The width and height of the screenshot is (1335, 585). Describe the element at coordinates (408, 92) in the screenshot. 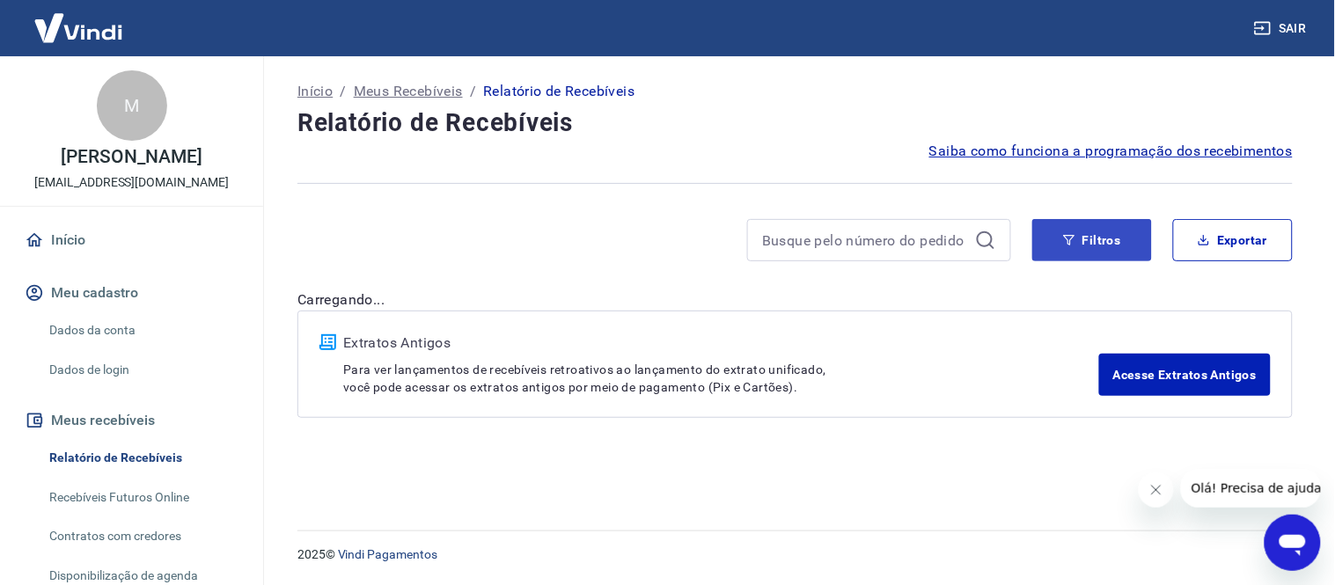

I see `a: Meus Recebíveis` at that location.